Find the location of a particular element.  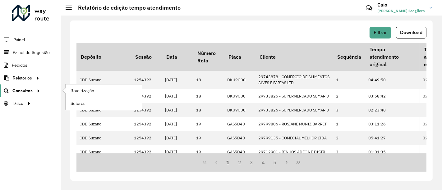

span: Filtrar is located at coordinates (380, 32).